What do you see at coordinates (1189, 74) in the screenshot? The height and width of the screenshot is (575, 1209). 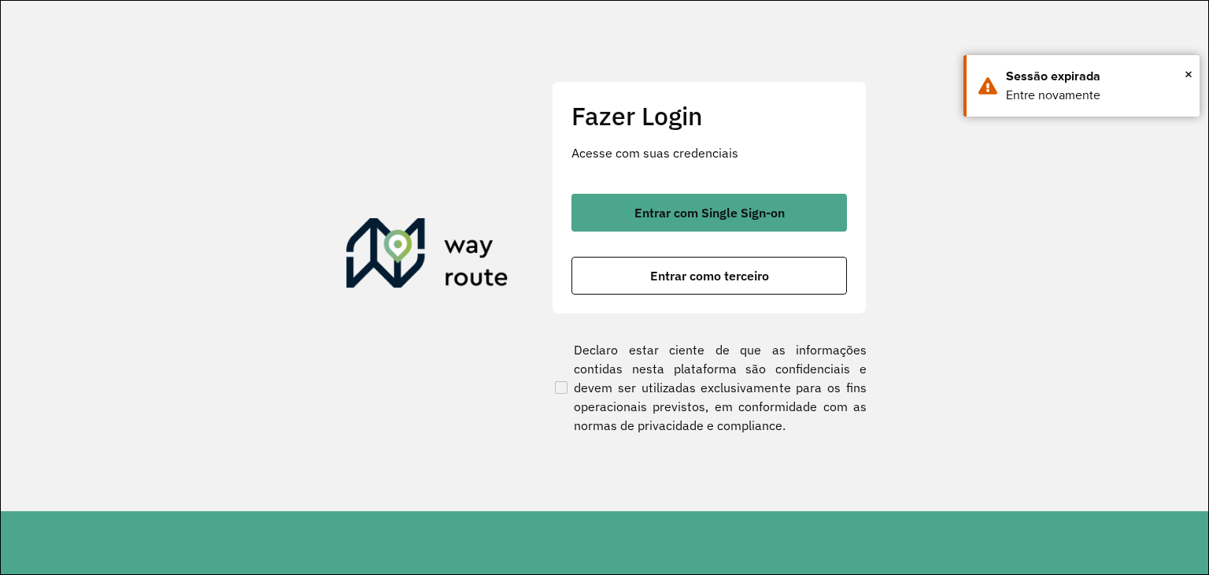 I see `button: Close` at bounding box center [1189, 74].